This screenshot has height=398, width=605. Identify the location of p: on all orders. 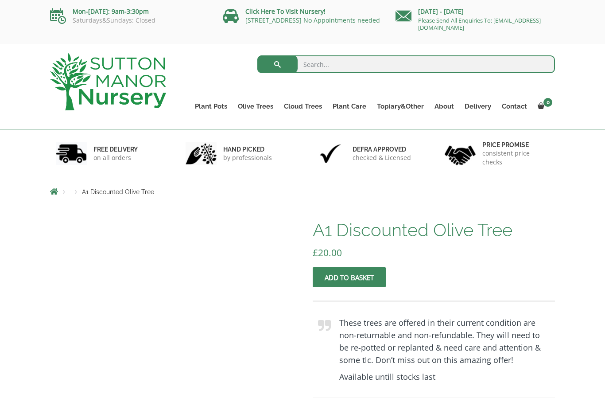
(116, 158).